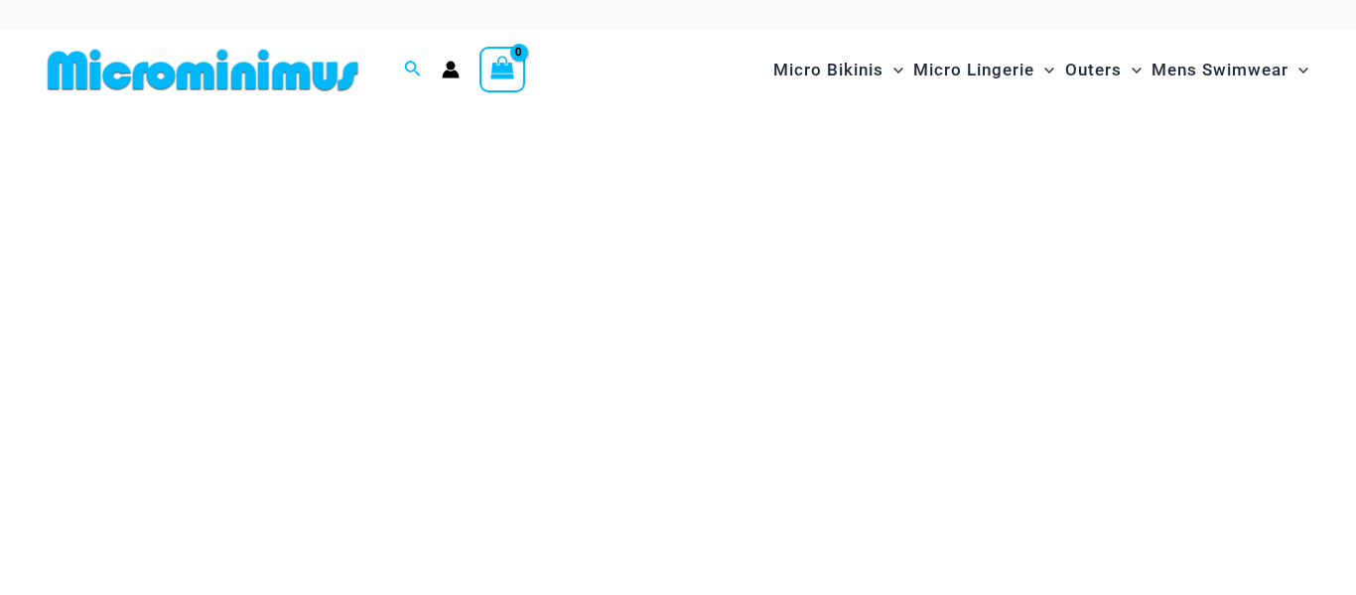 The height and width of the screenshot is (595, 1356). What do you see at coordinates (203, 69) in the screenshot?
I see `img: MM SHOP LOGO FLAT` at bounding box center [203, 69].